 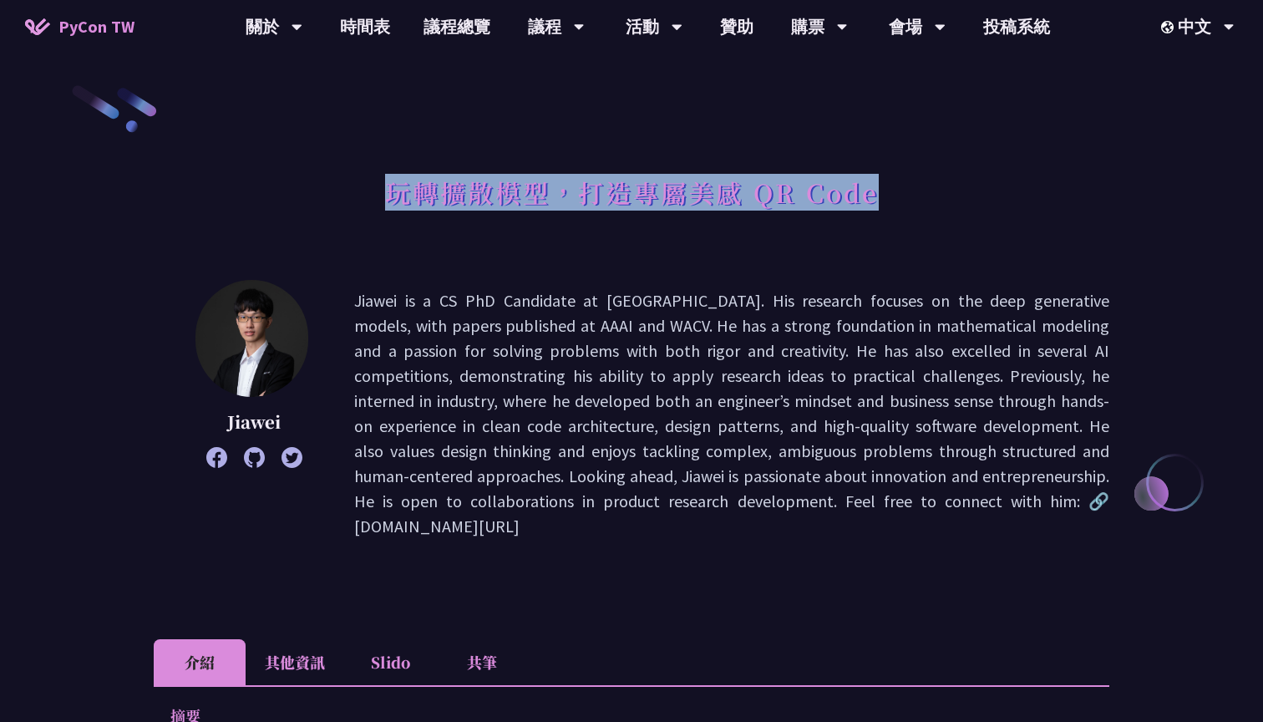 I want to click on a: PyCon TW, so click(x=79, y=27).